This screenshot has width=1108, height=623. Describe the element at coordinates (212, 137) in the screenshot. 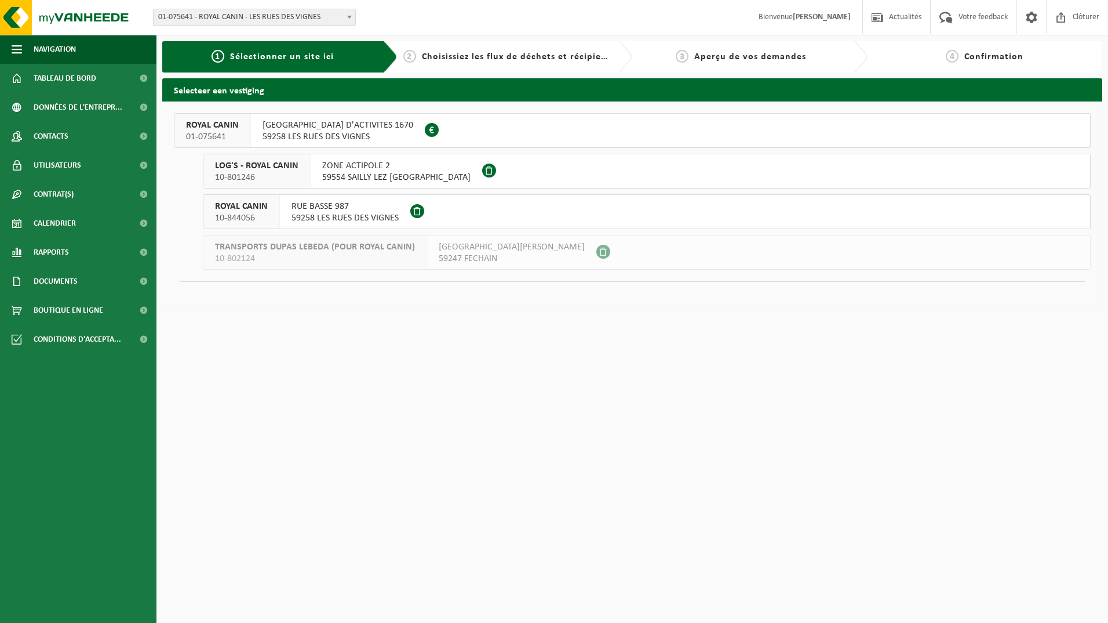

I see `span: 01-075641` at that location.